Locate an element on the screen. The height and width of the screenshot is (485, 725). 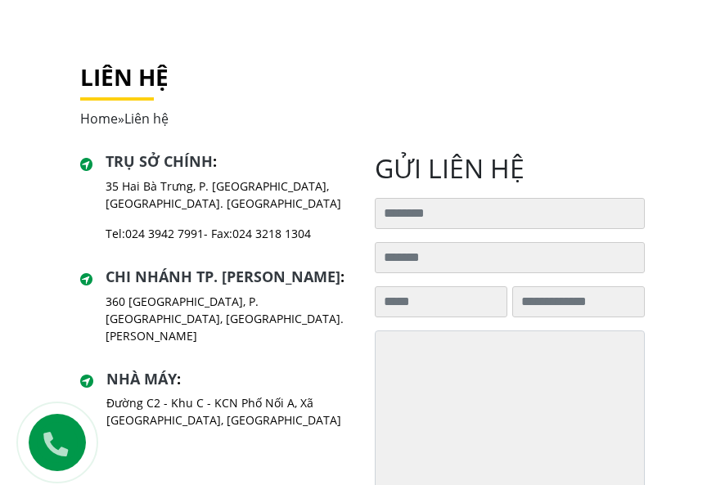
h1: Liên hệ is located at coordinates (363, 78).